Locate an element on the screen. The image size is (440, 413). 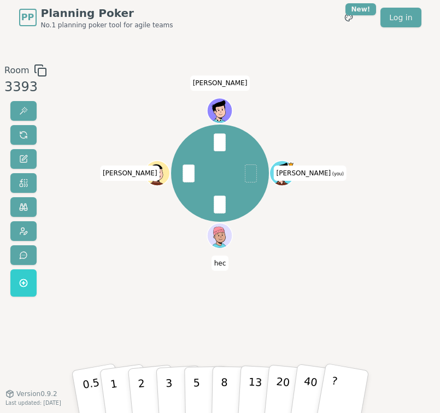
a: Log in is located at coordinates (400, 17).